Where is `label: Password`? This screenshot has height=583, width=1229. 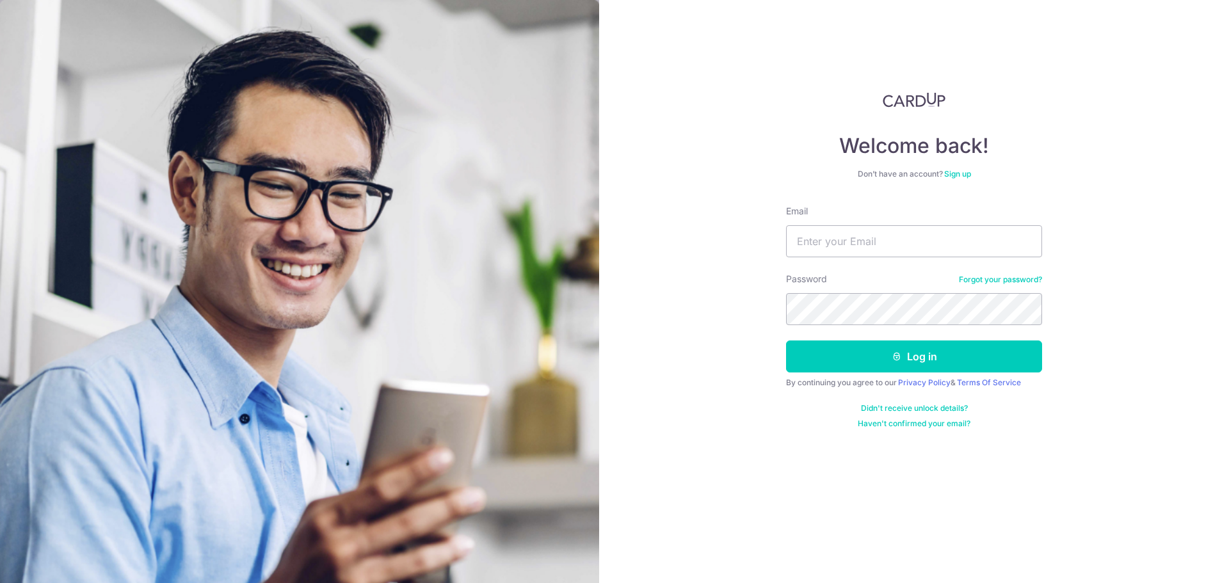 label: Password is located at coordinates (806, 279).